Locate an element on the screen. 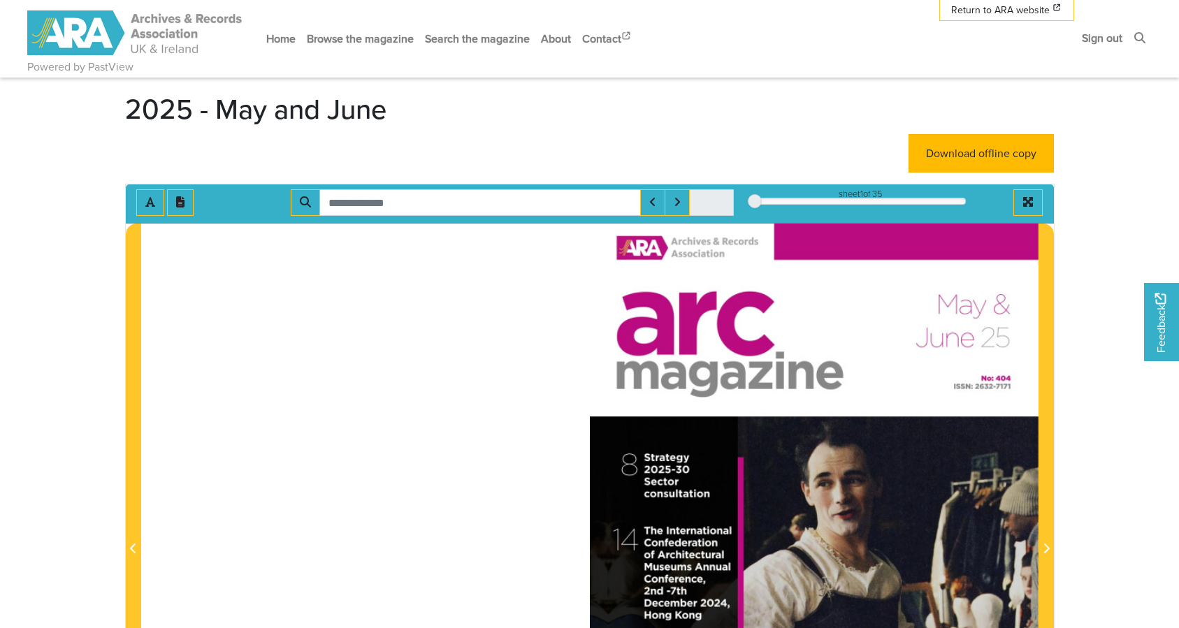 This screenshot has height=628, width=1179. button: Toggle text selection (Alt+T) is located at coordinates (150, 203).